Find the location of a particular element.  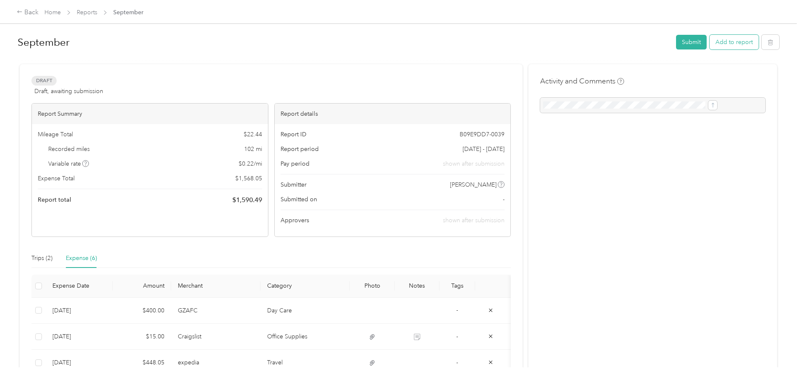

span: Pay period is located at coordinates (295, 164).